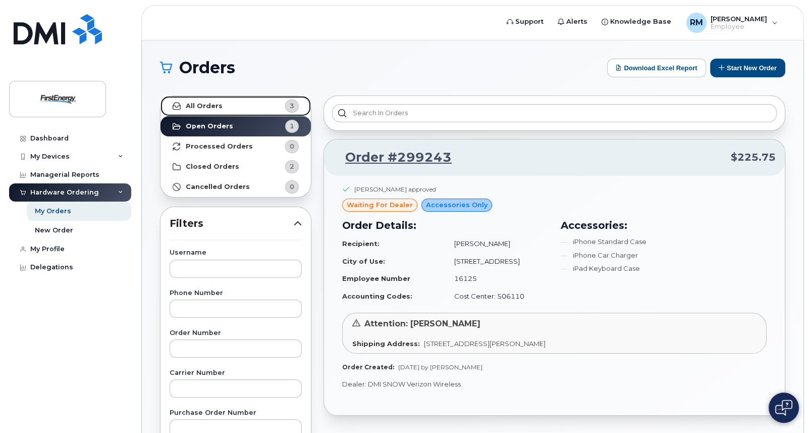 The height and width of the screenshot is (433, 809). I want to click on a: Open Orders1, so click(236, 126).